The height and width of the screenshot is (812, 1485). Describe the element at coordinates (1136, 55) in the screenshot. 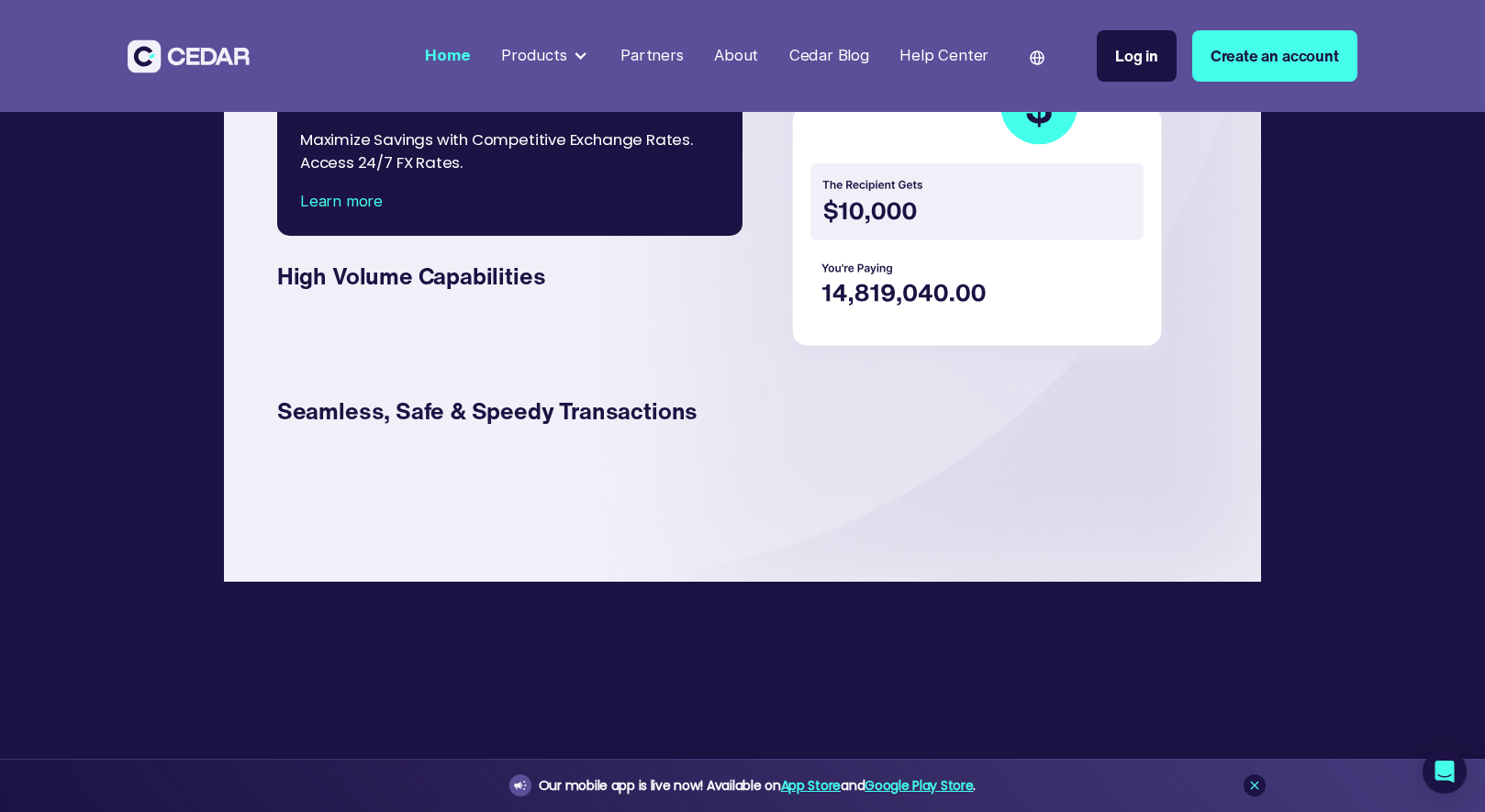

I see `a: Log in` at that location.